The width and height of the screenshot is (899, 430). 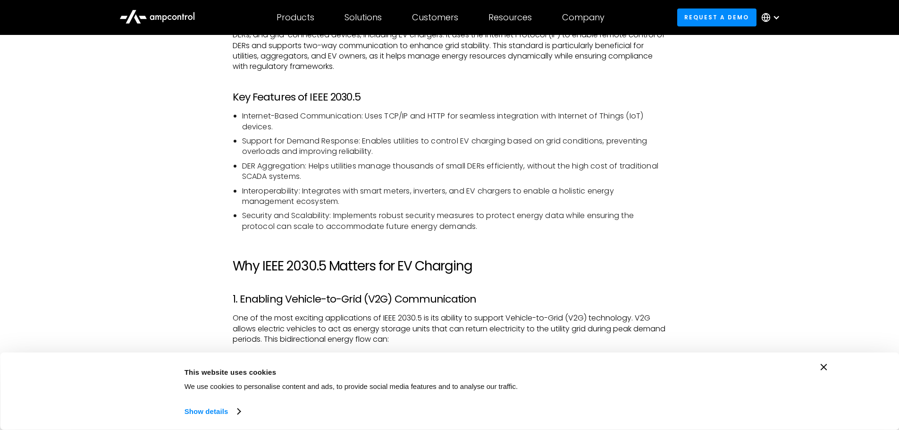 I want to click on div: This website uses cookies, so click(x=416, y=372).